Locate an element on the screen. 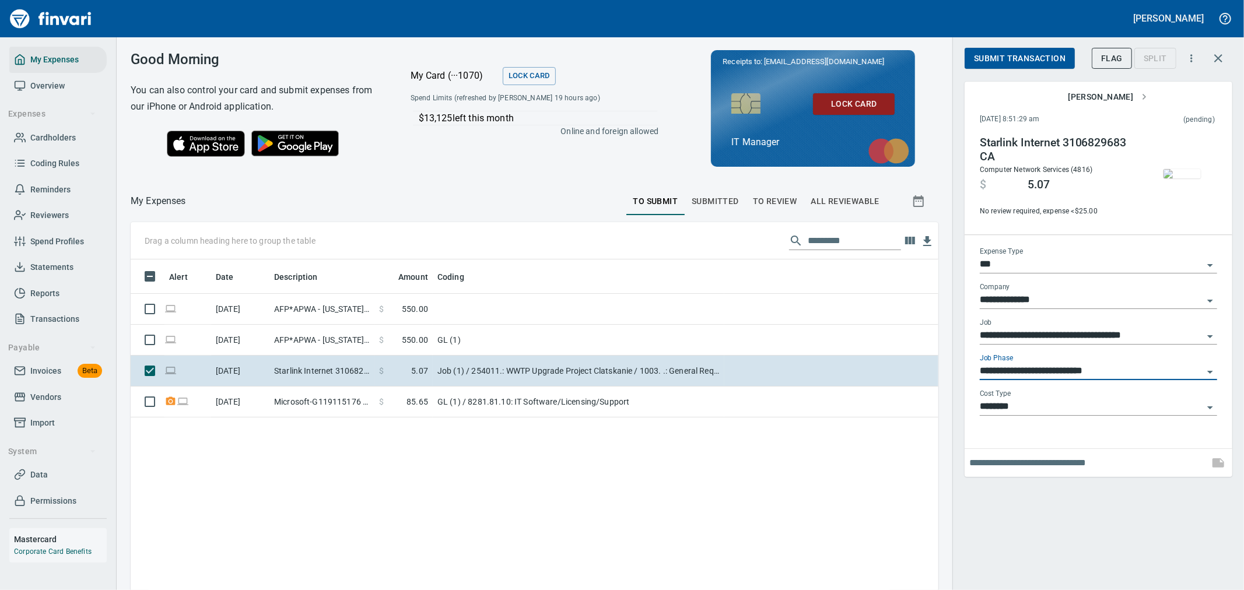 This screenshot has height=590, width=1244. span: Overview is located at coordinates (47, 86).